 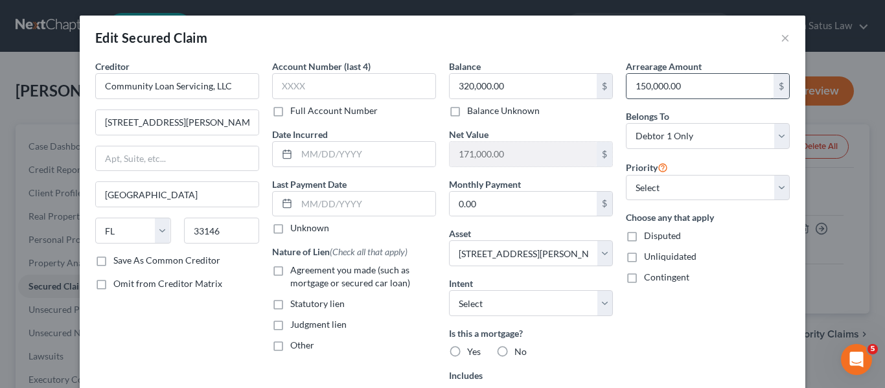 I want to click on span: (Check all that apply), so click(x=369, y=251).